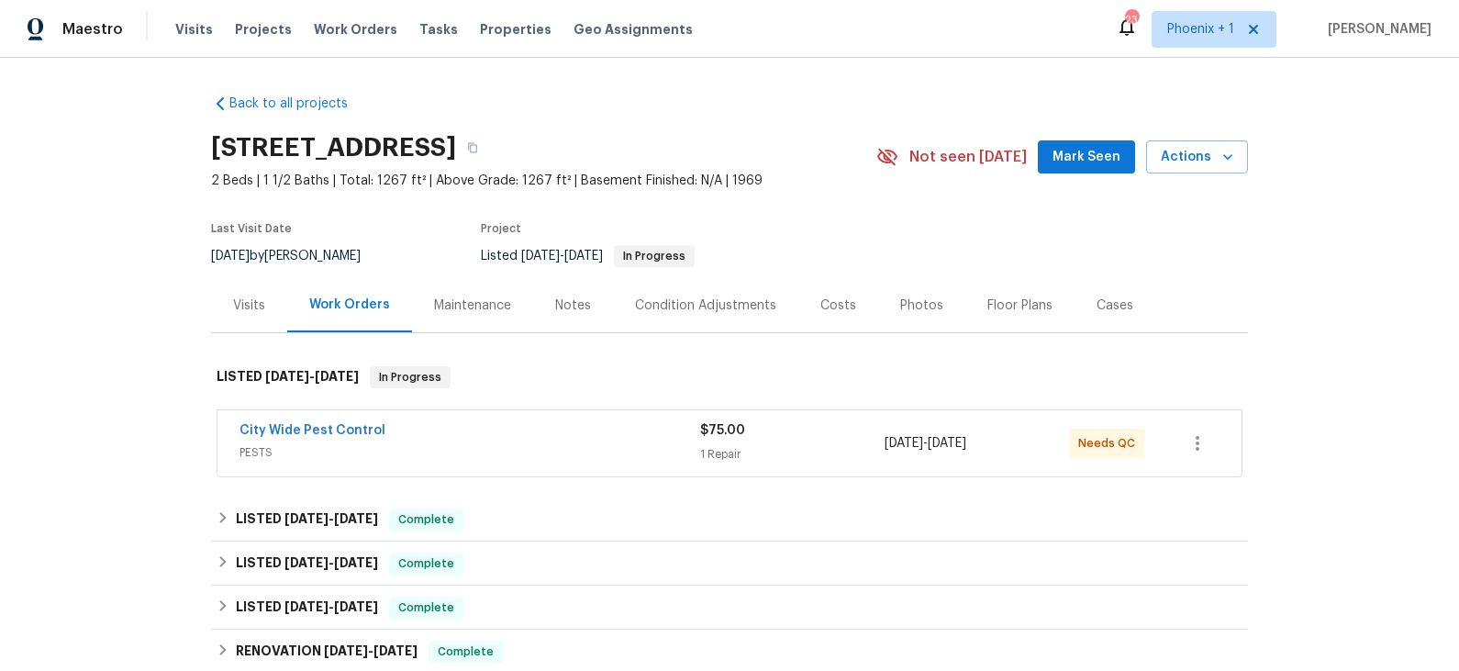  I want to click on span: Phoenix + 1, so click(1200, 29).